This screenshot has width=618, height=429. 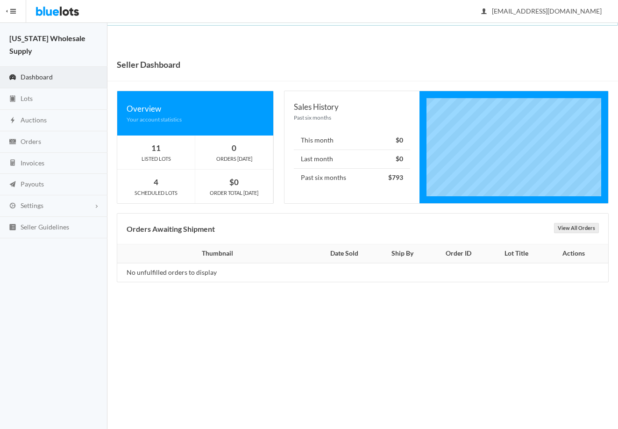 What do you see at coordinates (352, 178) in the screenshot?
I see `li: Past six months` at bounding box center [352, 178].